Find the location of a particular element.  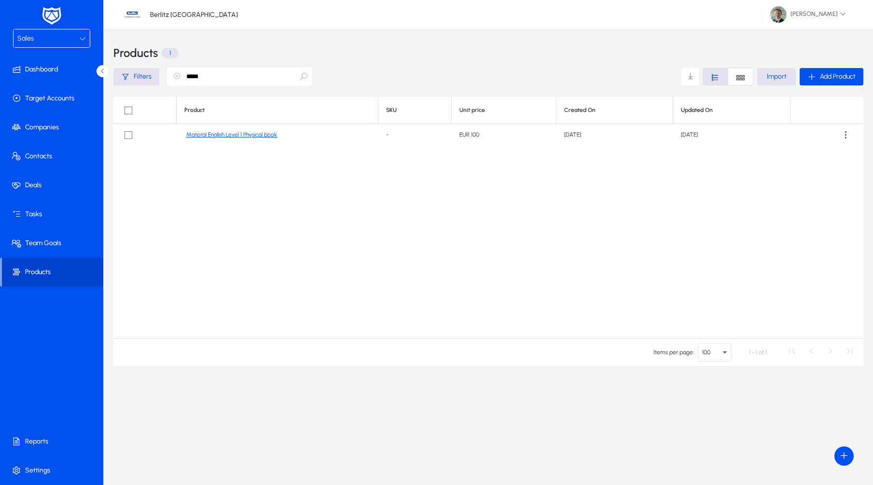

span: 100 is located at coordinates (706, 352).